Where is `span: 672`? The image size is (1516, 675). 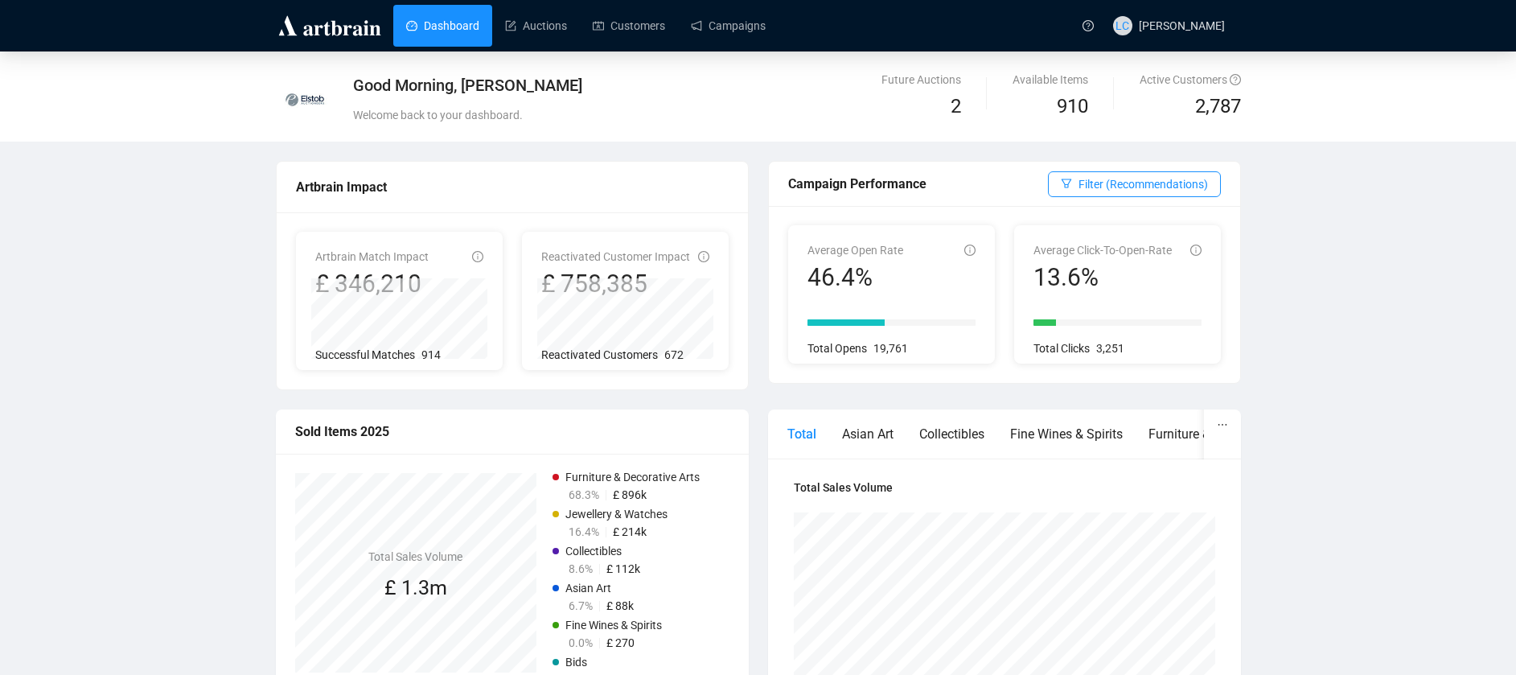 span: 672 is located at coordinates (674, 355).